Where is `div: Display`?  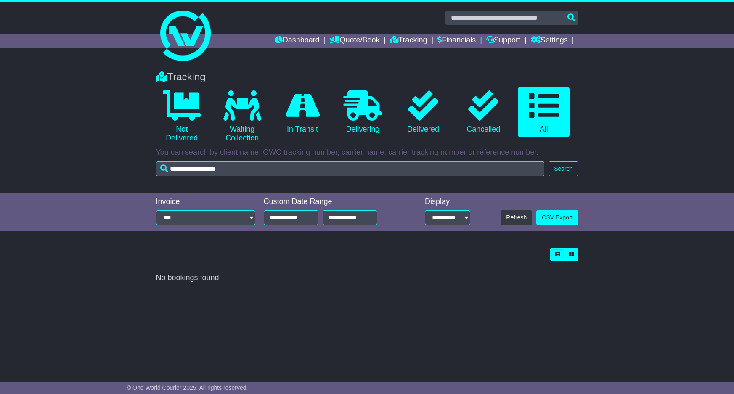
div: Display is located at coordinates (448, 202).